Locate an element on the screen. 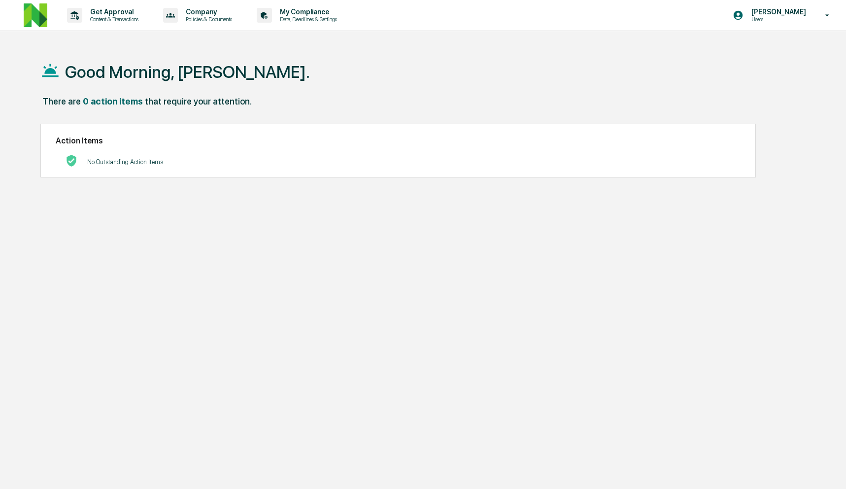  div: 0 action items is located at coordinates (113, 101).